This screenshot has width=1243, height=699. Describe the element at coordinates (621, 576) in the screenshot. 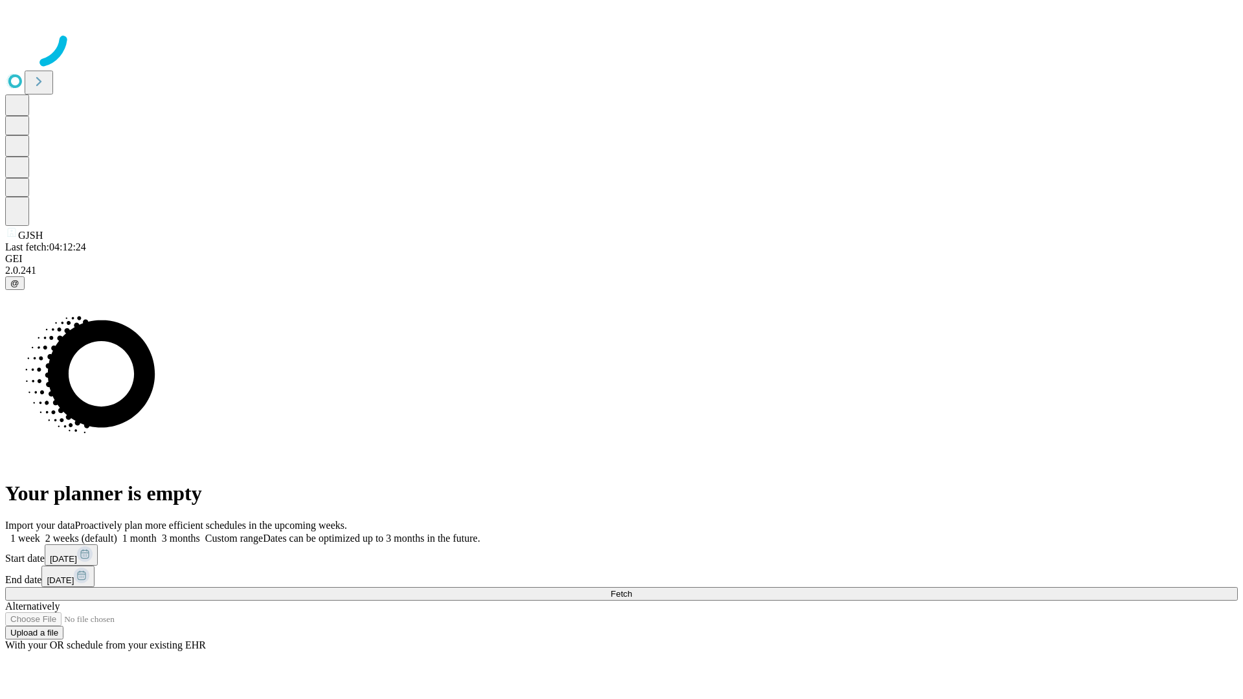

I see `div: End date` at that location.